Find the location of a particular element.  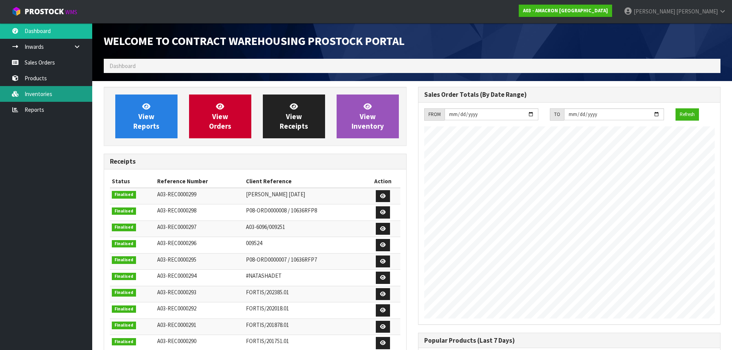

span: A03-REC0000298 is located at coordinates (177, 210).